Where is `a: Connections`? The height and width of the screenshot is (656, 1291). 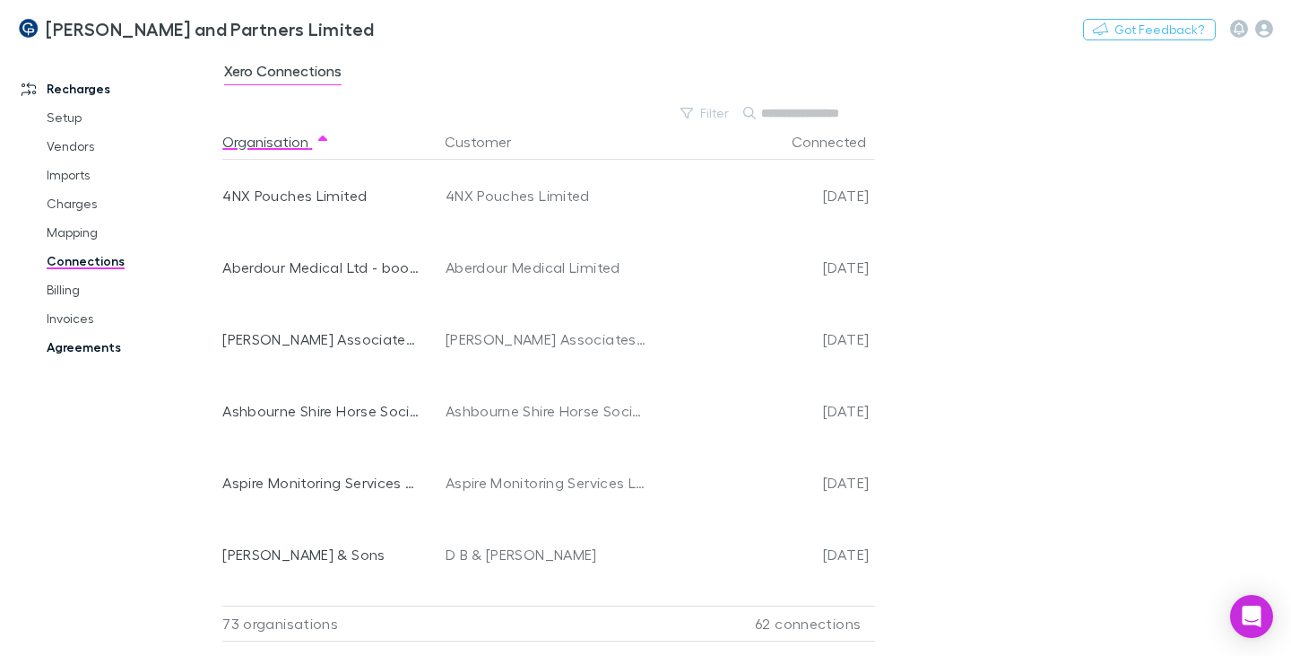 a: Connections is located at coordinates (130, 261).